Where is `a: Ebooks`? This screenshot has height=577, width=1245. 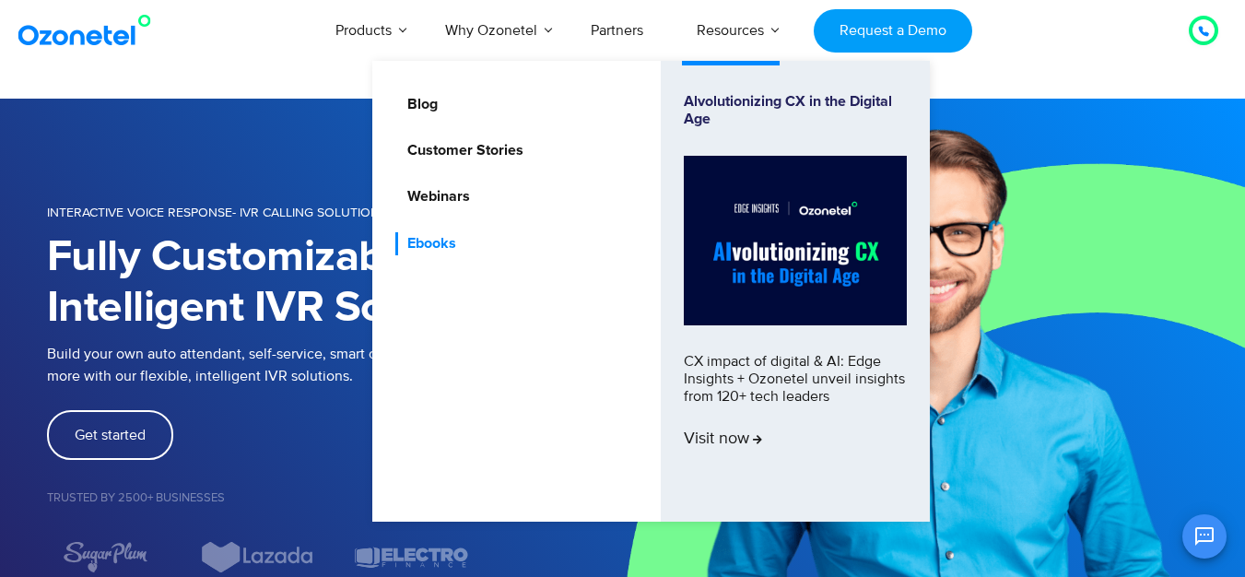
a: Ebooks is located at coordinates (427, 243).